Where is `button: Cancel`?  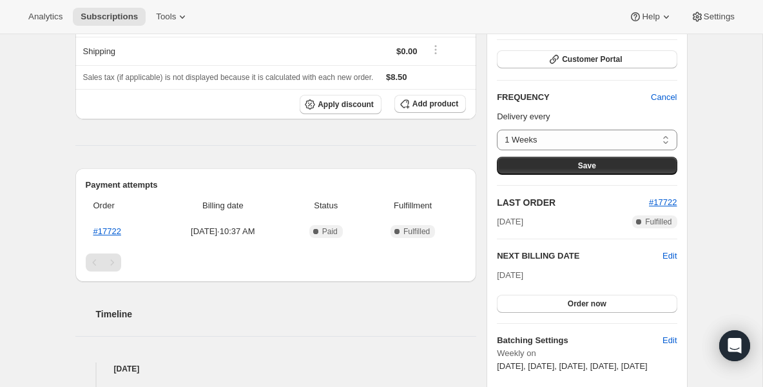
button: Cancel is located at coordinates (664, 97).